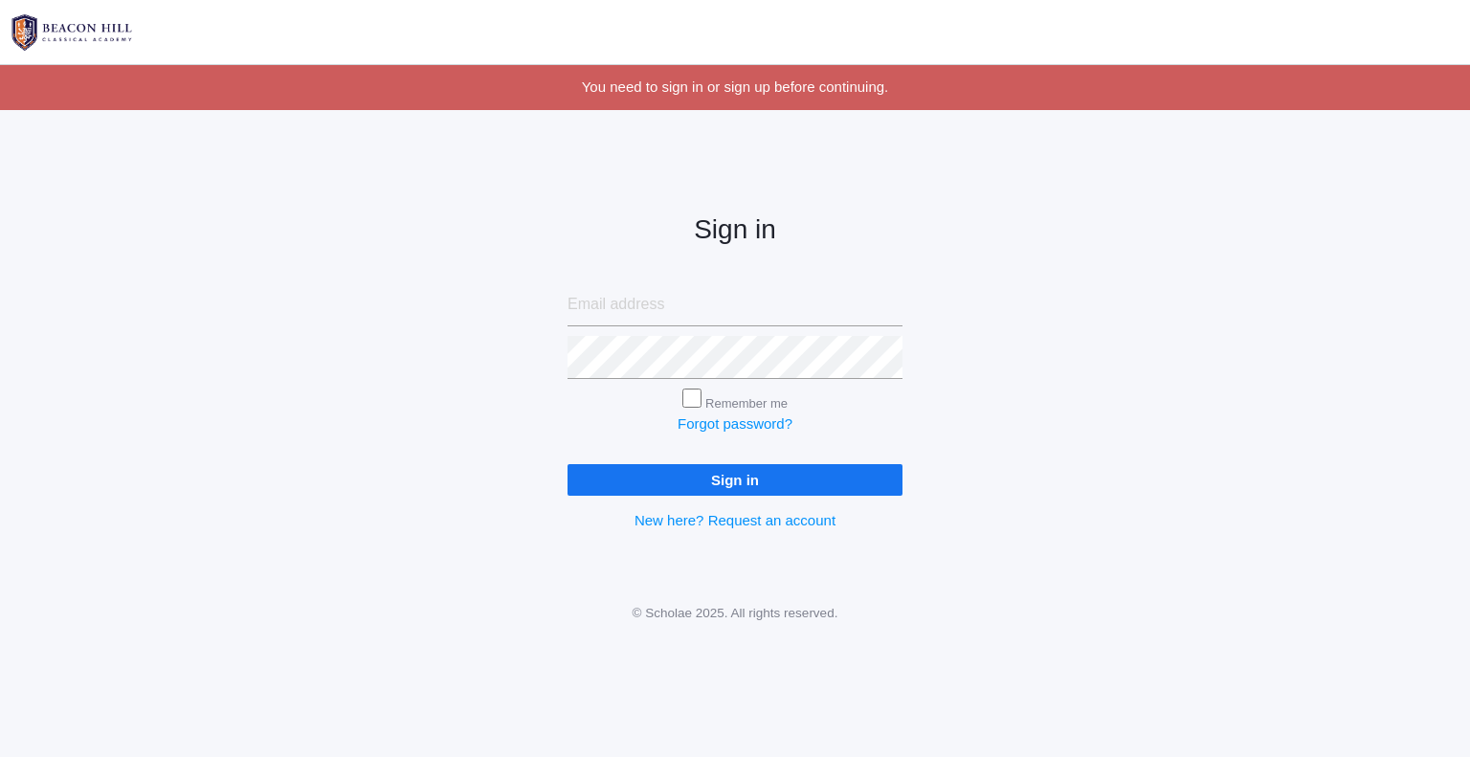  What do you see at coordinates (735, 479) in the screenshot?
I see `input: Sign in` at bounding box center [735, 479].